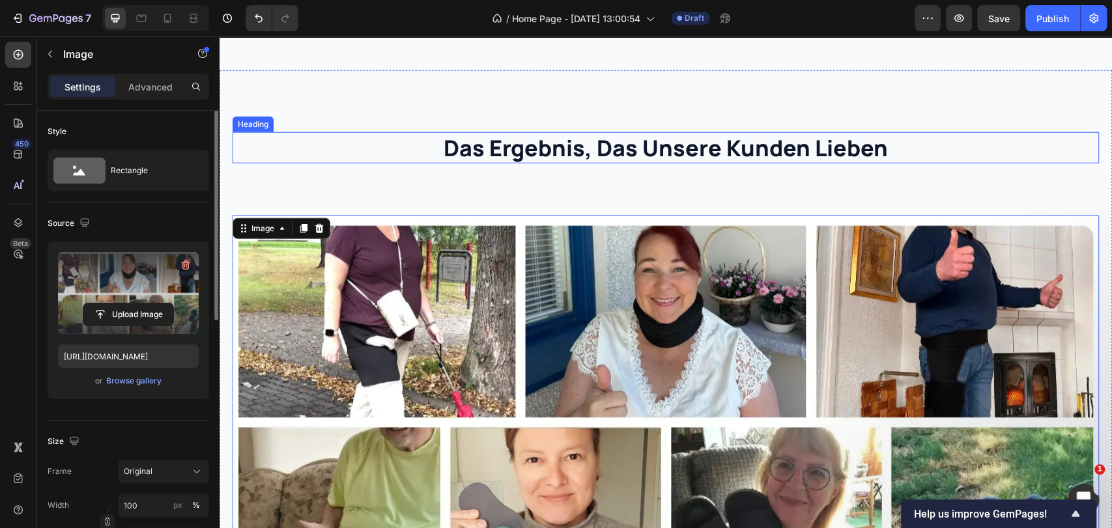 The image size is (1112, 528). I want to click on div: Browse gallery, so click(134, 381).